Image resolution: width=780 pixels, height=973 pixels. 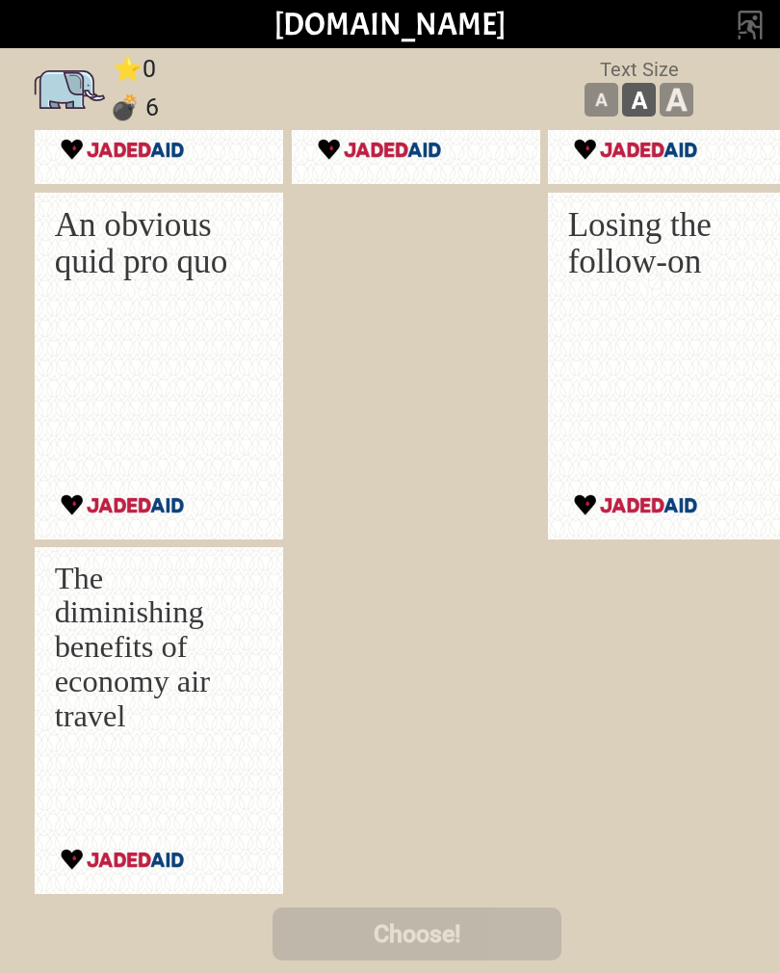 I want to click on p: Losing the follow-on, so click(x=668, y=243).